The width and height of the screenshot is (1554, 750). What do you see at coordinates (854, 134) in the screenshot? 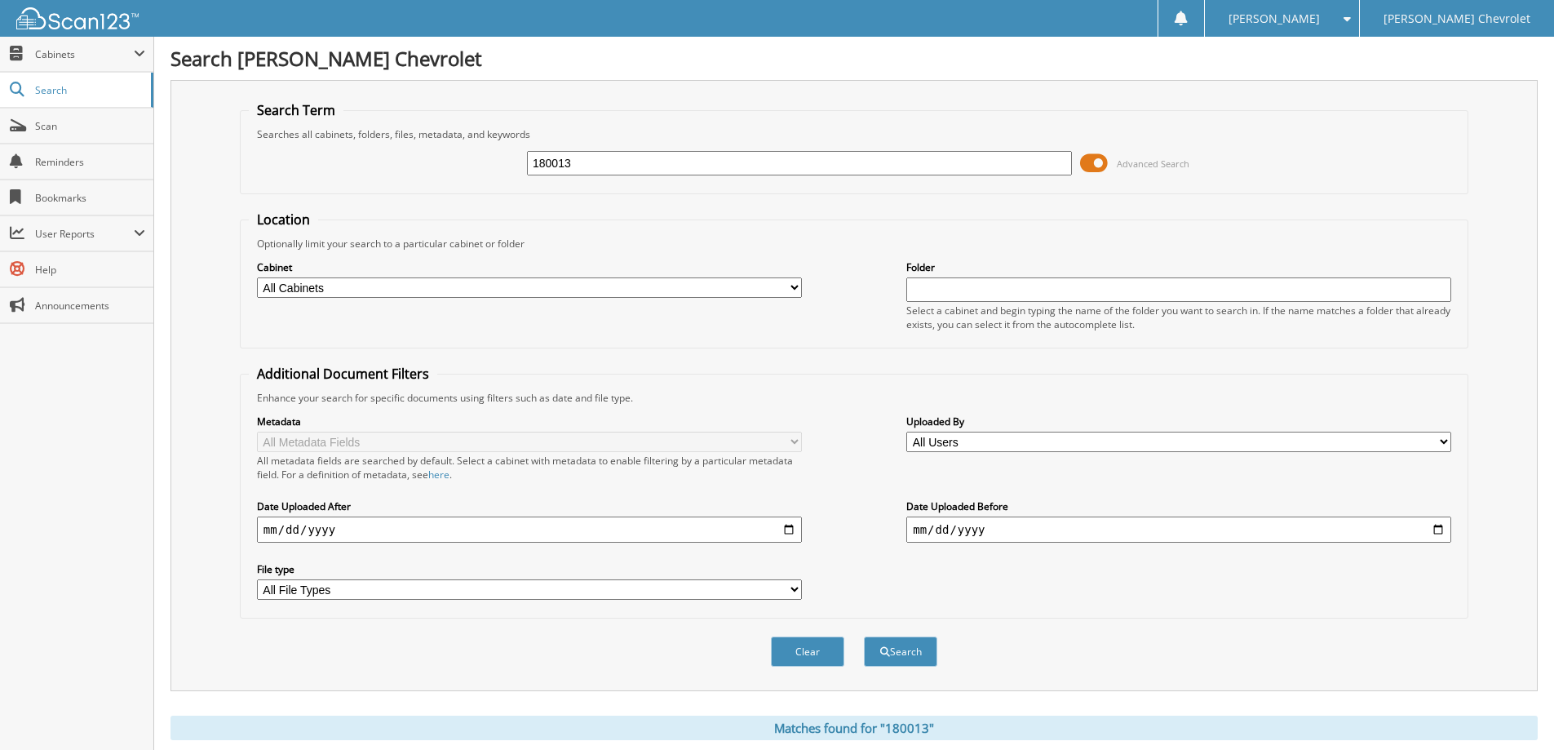
I see `div: Searches all cabinets, folders, files, metadata, and keywords` at bounding box center [854, 134].